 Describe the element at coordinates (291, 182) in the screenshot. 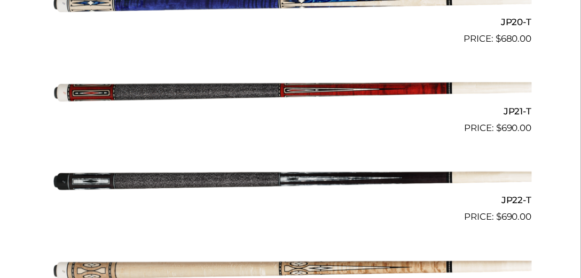

I see `a: JP22-T $690.00` at that location.